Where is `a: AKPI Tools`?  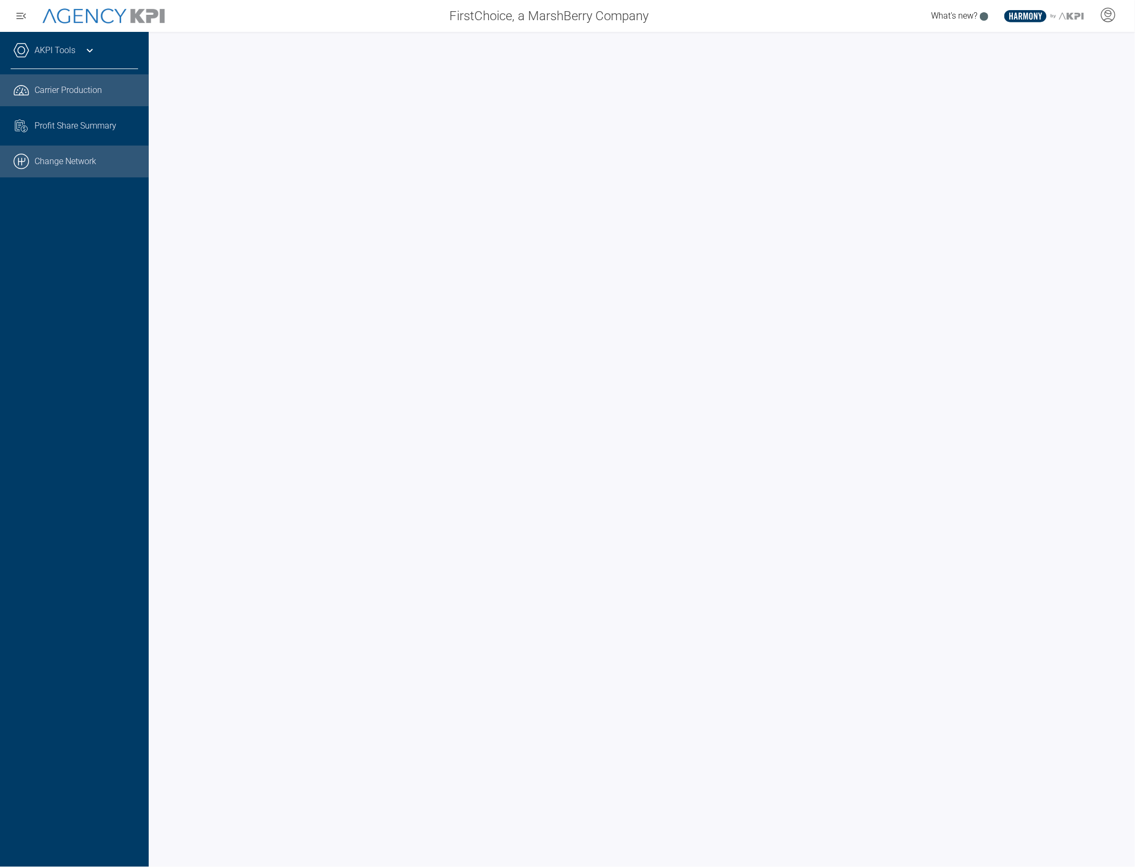 a: AKPI Tools is located at coordinates (55, 50).